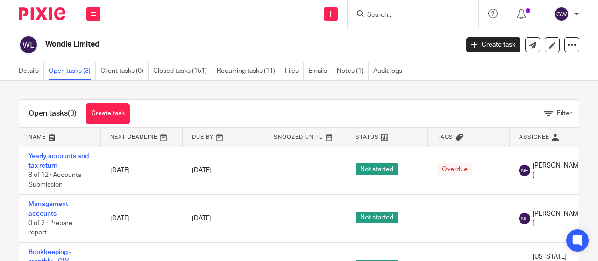 Image resolution: width=598 pixels, height=261 pixels. What do you see at coordinates (72, 71) in the screenshot?
I see `a: Open tasks (3)` at bounding box center [72, 71].